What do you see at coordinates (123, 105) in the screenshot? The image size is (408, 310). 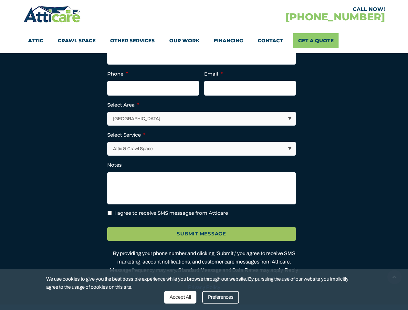 I see `label: Select Area` at bounding box center [123, 105].